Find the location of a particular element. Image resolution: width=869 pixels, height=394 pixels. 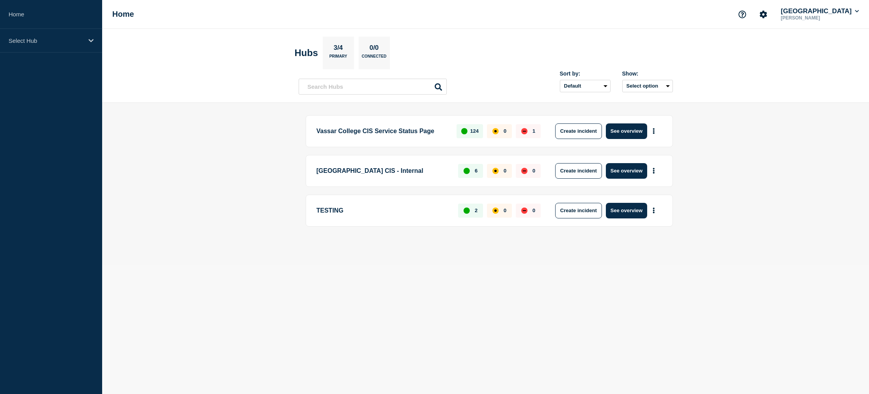

p: 0/0 is located at coordinates (374, 49).